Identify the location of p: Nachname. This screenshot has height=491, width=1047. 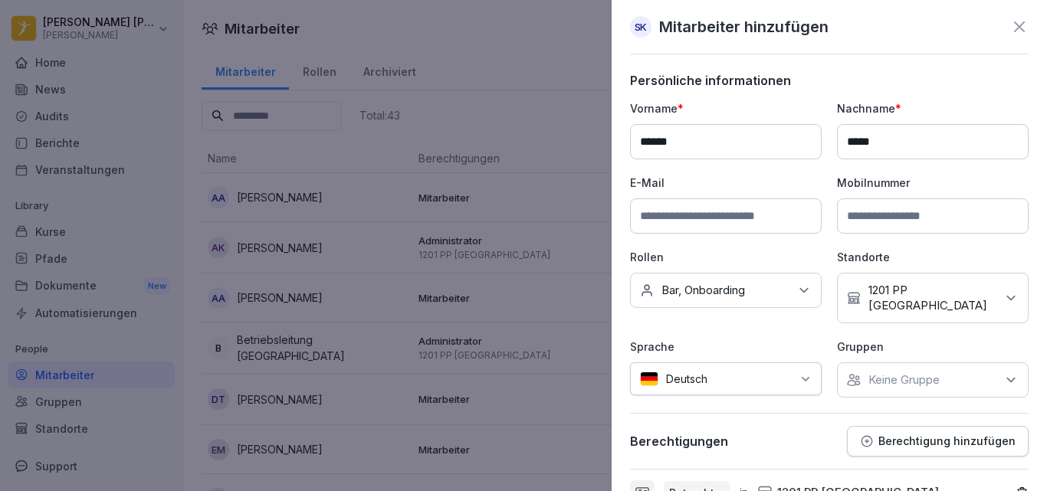
(933, 108).